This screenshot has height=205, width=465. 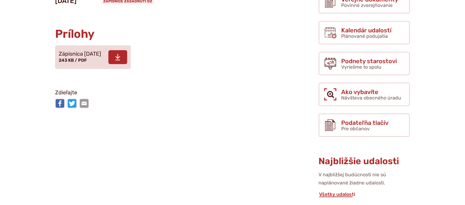 I want to click on span: Ako vybavíte, so click(x=371, y=92).